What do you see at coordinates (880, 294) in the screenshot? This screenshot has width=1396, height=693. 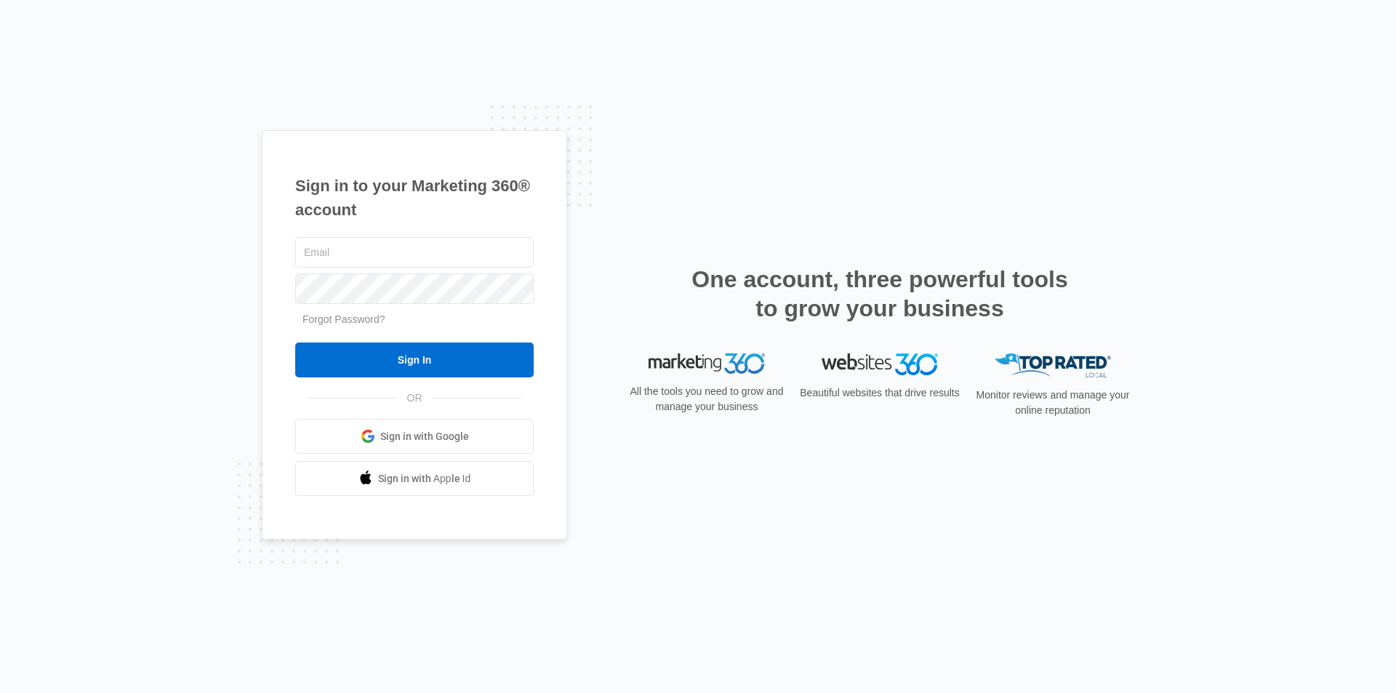 I see `h2: One account, three powerful tools to grow your business` at bounding box center [880, 294].